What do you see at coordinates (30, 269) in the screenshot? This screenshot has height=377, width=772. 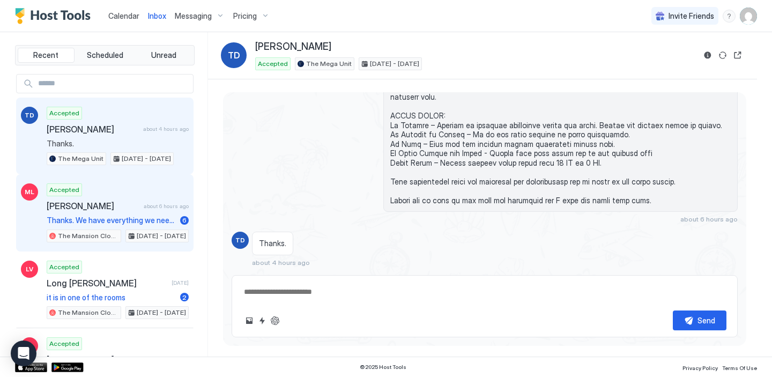 I see `span: LV` at bounding box center [30, 269].